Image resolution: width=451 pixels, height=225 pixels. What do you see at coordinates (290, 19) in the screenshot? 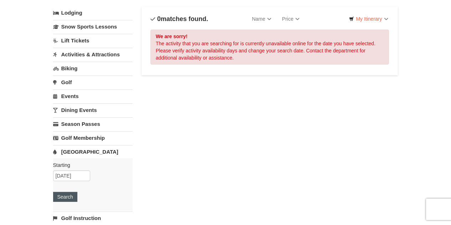
I see `a: Price` at bounding box center [290, 19].